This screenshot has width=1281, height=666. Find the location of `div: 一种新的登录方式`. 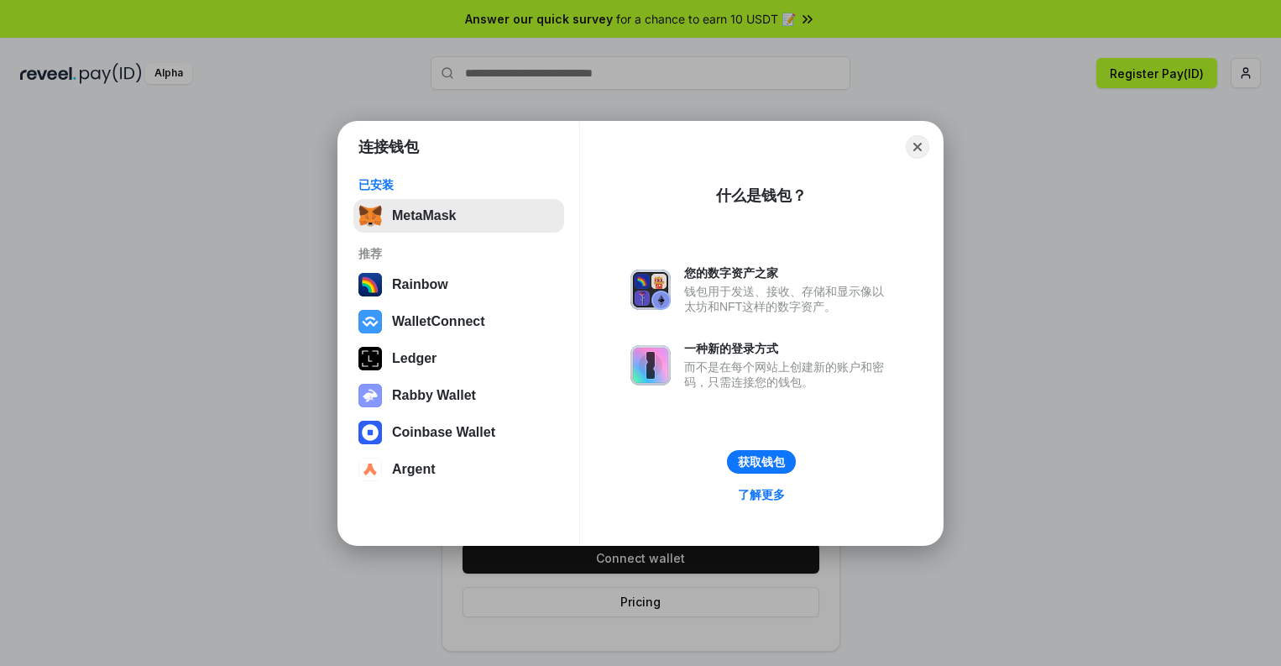

div: 一种新的登录方式 is located at coordinates (788, 348).